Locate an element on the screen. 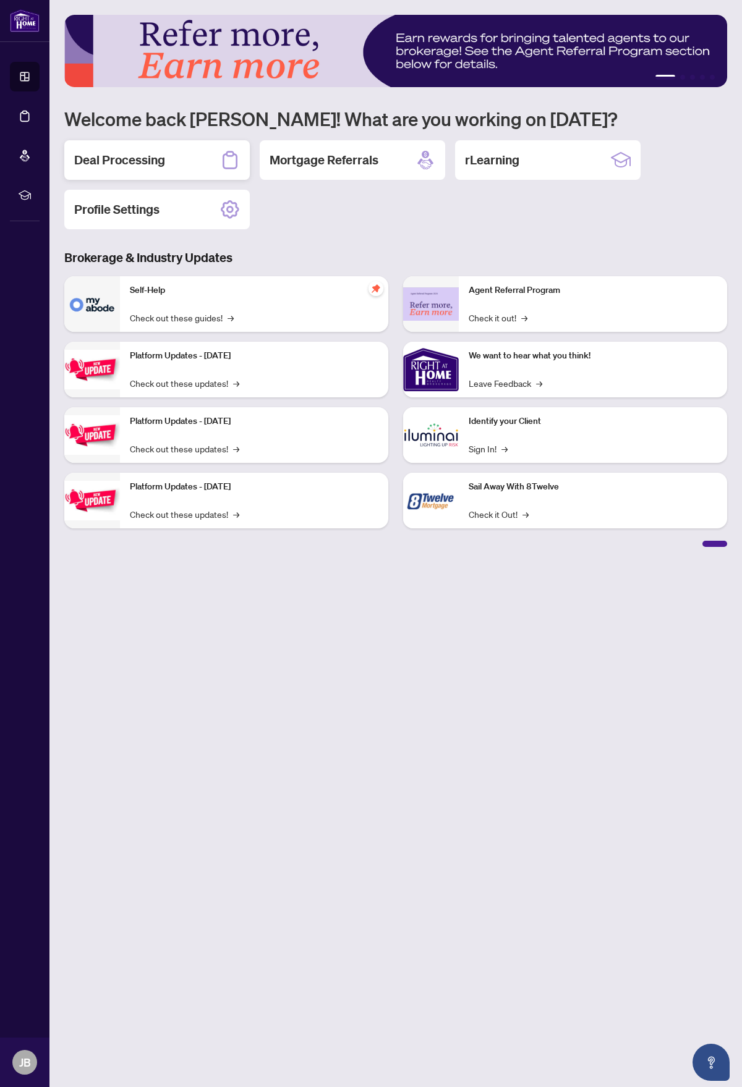 The height and width of the screenshot is (1087, 742). h3: Brokerage & Industry Updates is located at coordinates (396, 258).